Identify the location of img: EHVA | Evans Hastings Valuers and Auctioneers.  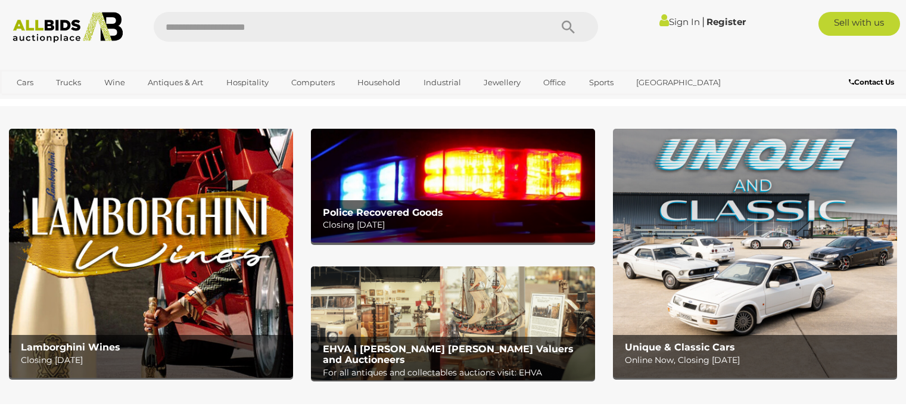
(453, 323).